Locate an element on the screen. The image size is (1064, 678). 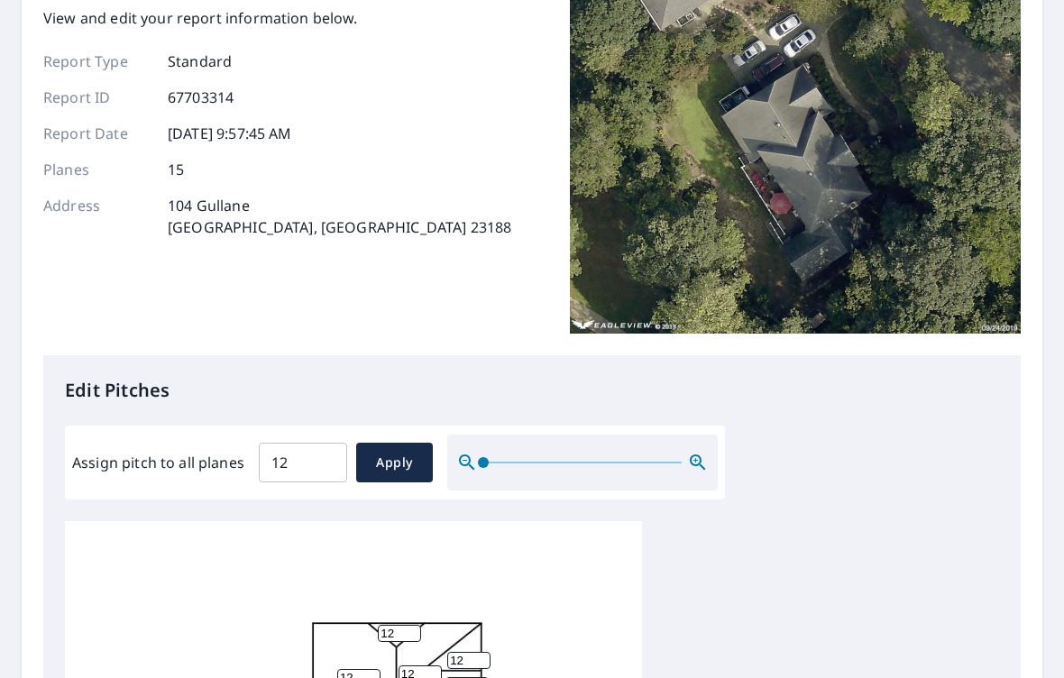
p: Edit Pitches is located at coordinates (532, 390).